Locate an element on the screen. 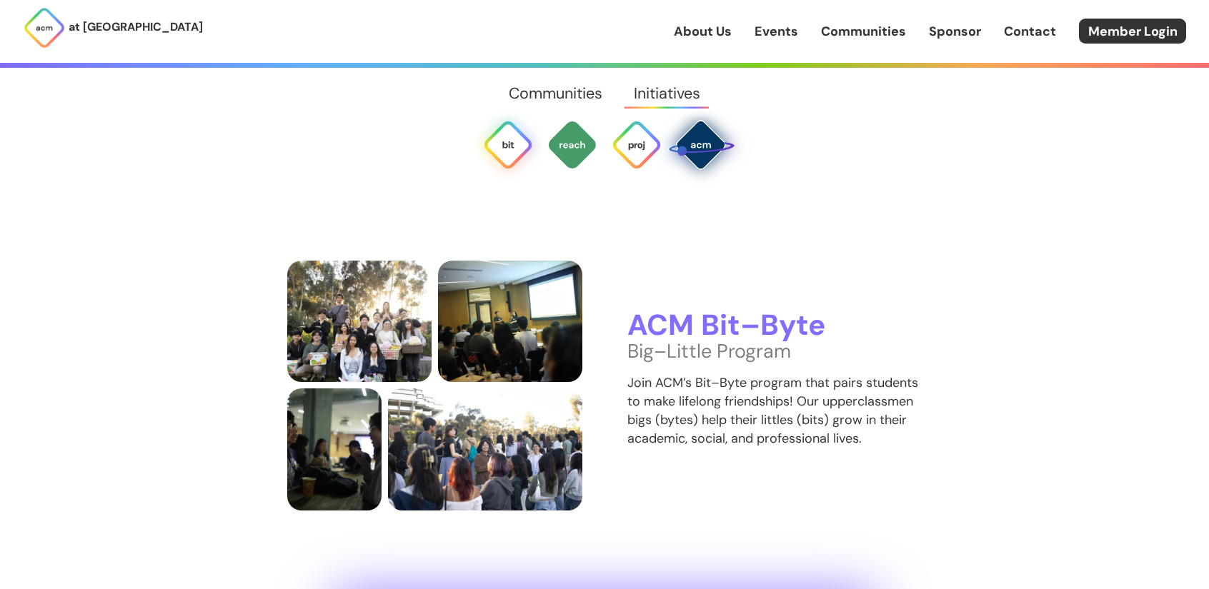  img: members at bit byte allocation is located at coordinates (485, 449).